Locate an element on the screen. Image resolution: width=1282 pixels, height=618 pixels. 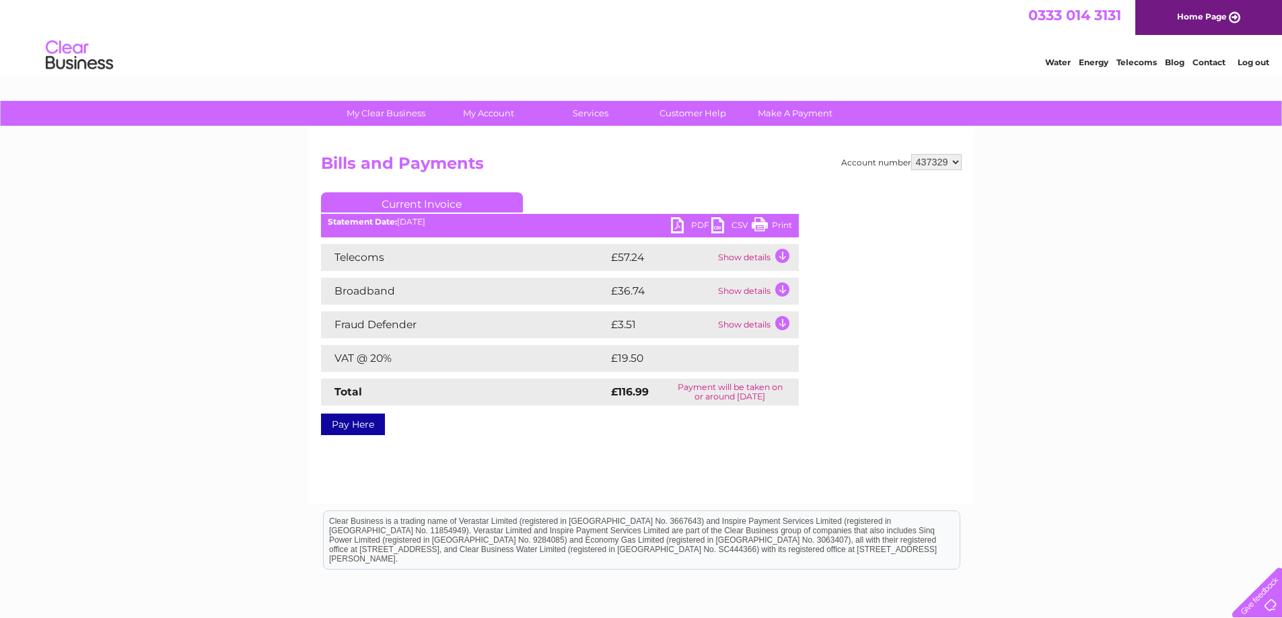
a: Water is located at coordinates (1058, 62).